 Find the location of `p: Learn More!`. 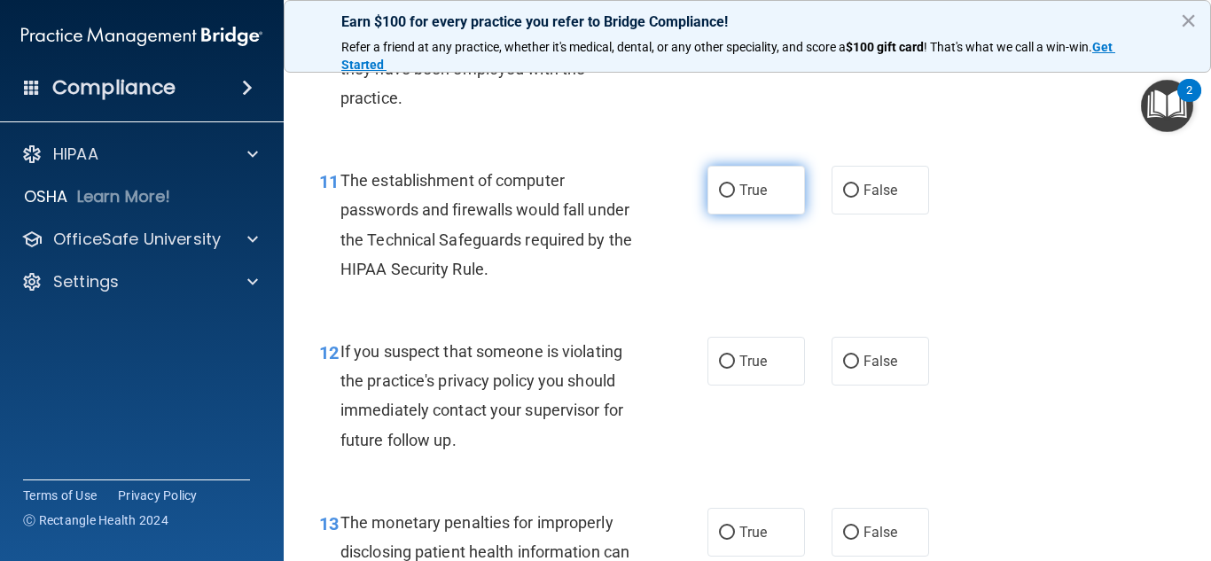

p: Learn More! is located at coordinates (124, 197).